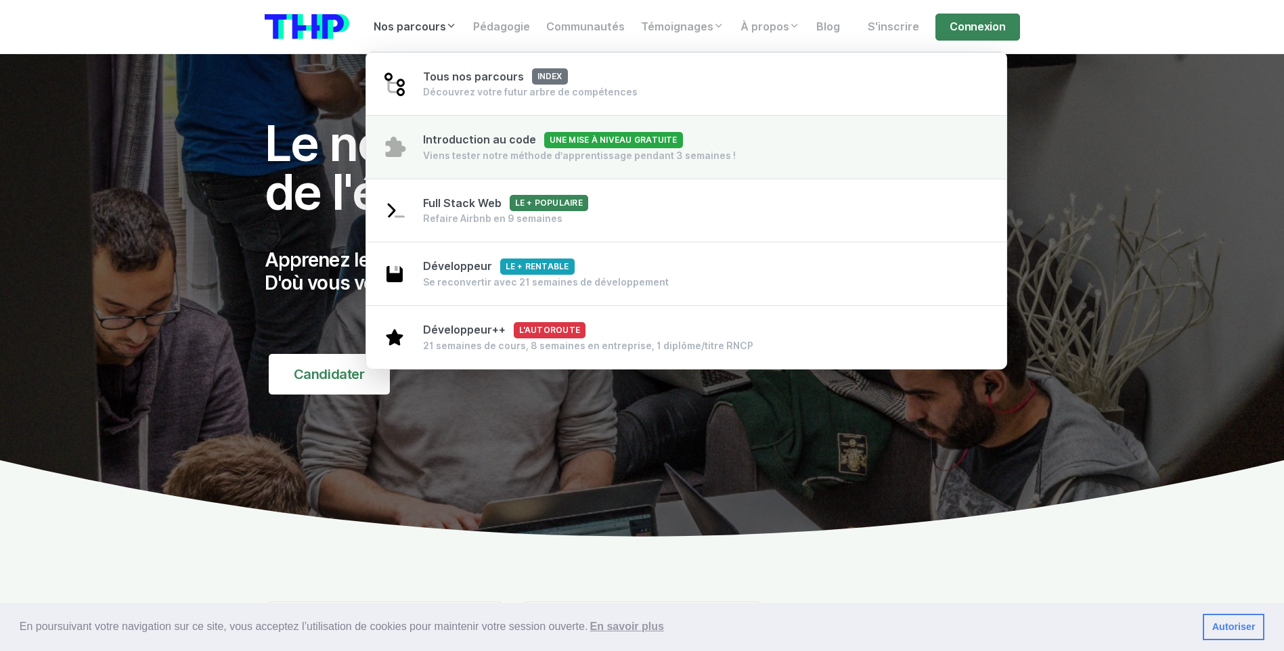 The image size is (1284, 651). What do you see at coordinates (530, 92) in the screenshot?
I see `div: Découvrez votre futur arbre de compétences` at bounding box center [530, 92].